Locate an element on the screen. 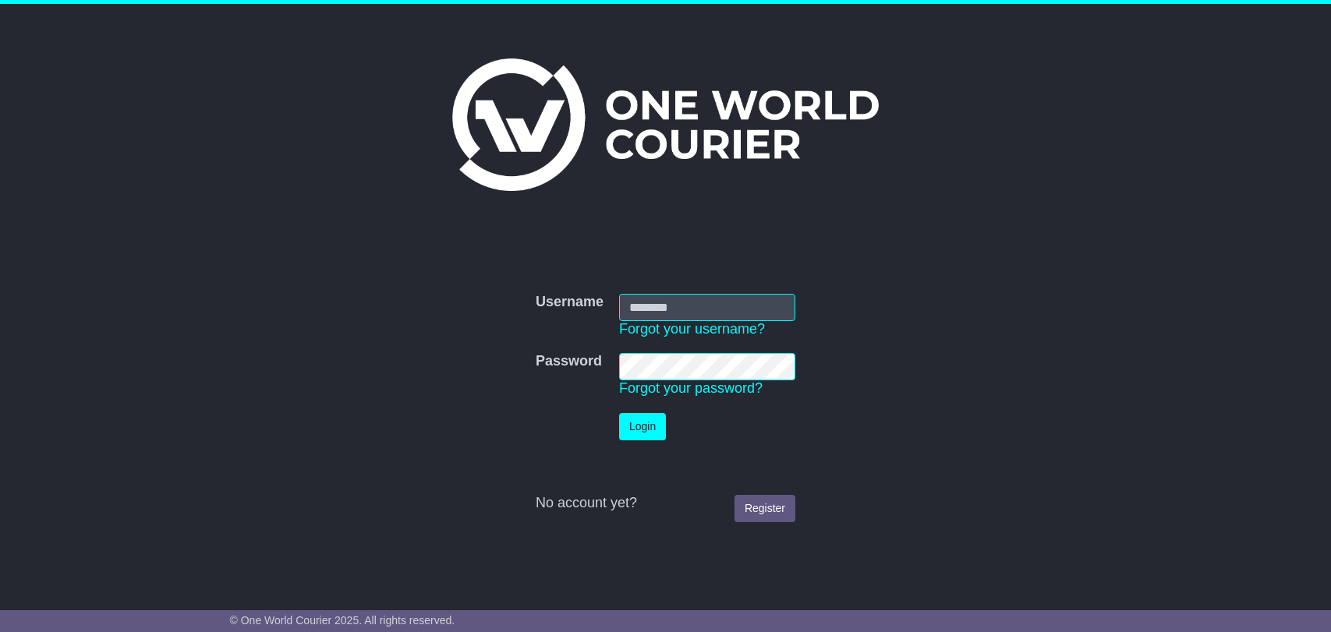 The image size is (1331, 632). a: Register is located at coordinates (765, 508).